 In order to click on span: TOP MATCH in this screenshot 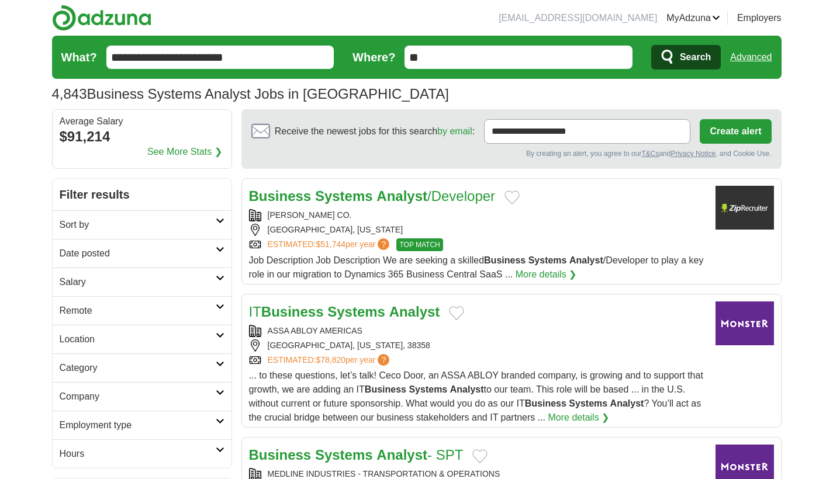, I will do `click(419, 245)`.